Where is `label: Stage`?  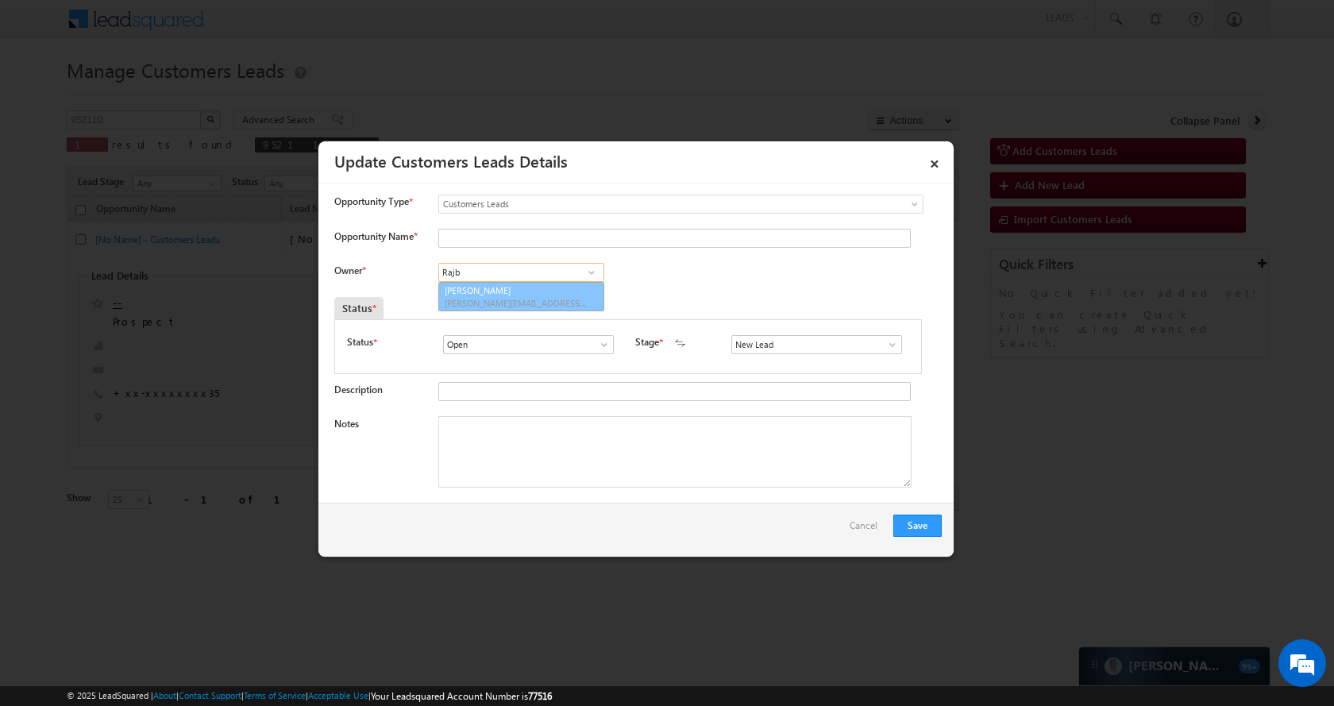 label: Stage is located at coordinates (647, 342).